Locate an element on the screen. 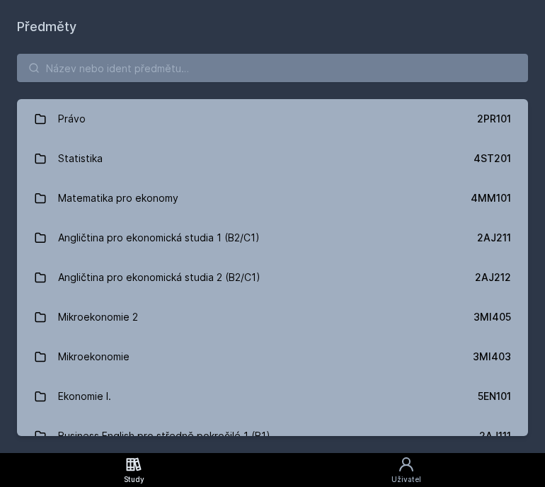 This screenshot has width=545, height=487. a: Matematika pro ekonomy 4MM101 is located at coordinates (272, 198).